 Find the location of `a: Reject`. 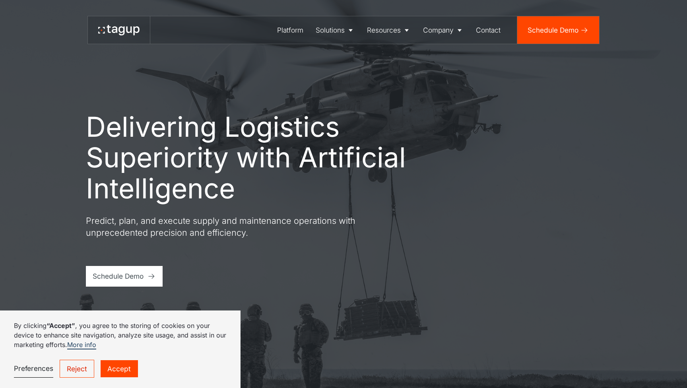

a: Reject is located at coordinates (77, 368).